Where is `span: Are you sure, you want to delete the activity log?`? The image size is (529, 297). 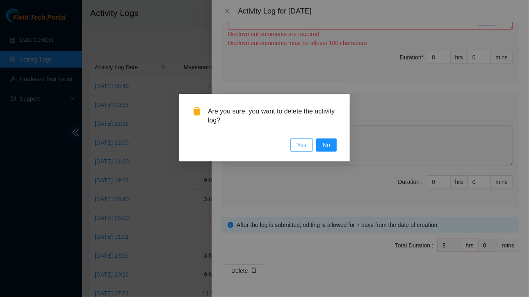 span: Are you sure, you want to delete the activity log? is located at coordinates (272, 116).